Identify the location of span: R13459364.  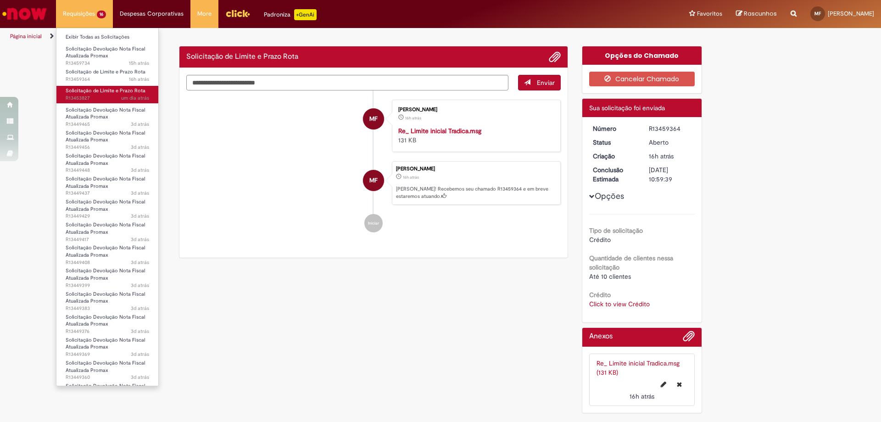
(107, 79).